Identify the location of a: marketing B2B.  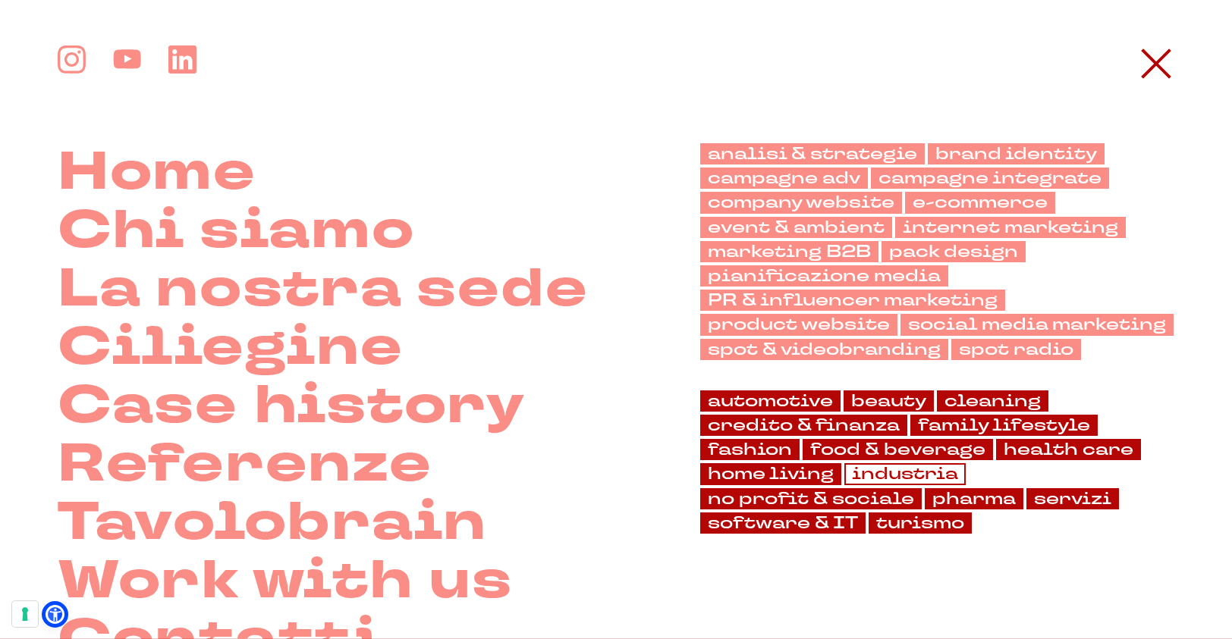
(789, 252).